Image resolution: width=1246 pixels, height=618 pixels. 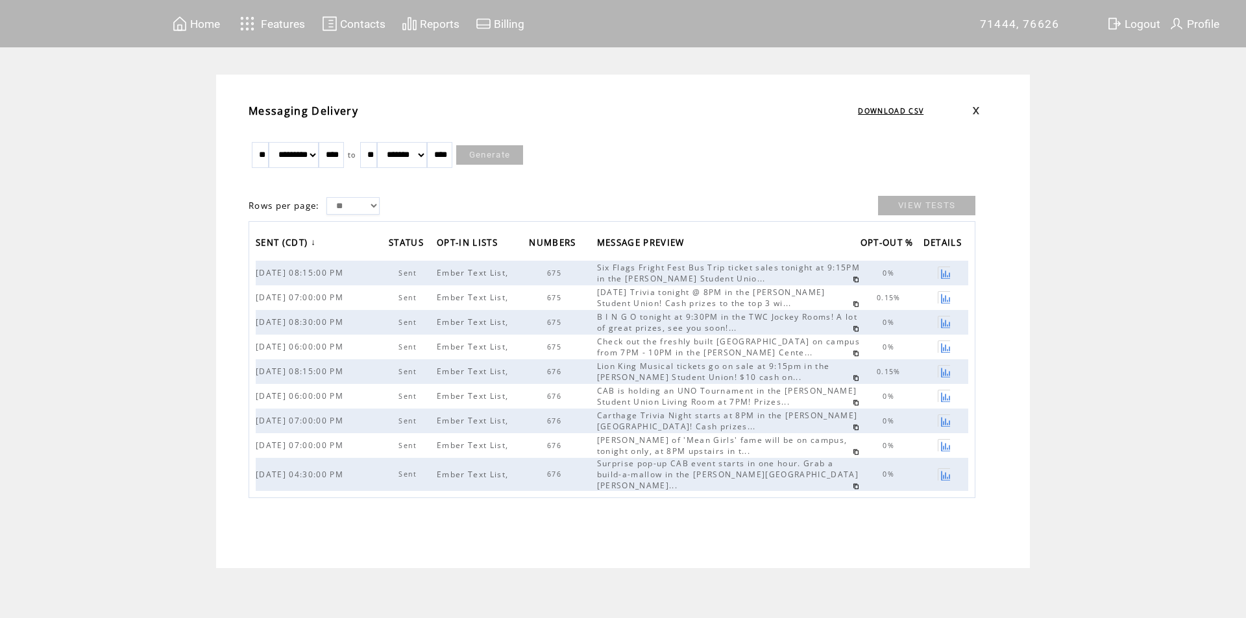 What do you see at coordinates (1142, 24) in the screenshot?
I see `span: Logout` at bounding box center [1142, 24].